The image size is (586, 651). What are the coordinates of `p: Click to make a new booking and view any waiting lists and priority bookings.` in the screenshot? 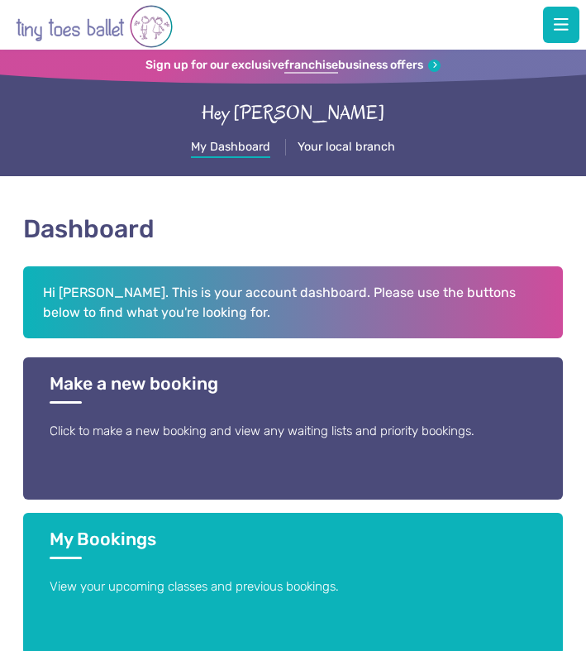 It's located at (293, 431).